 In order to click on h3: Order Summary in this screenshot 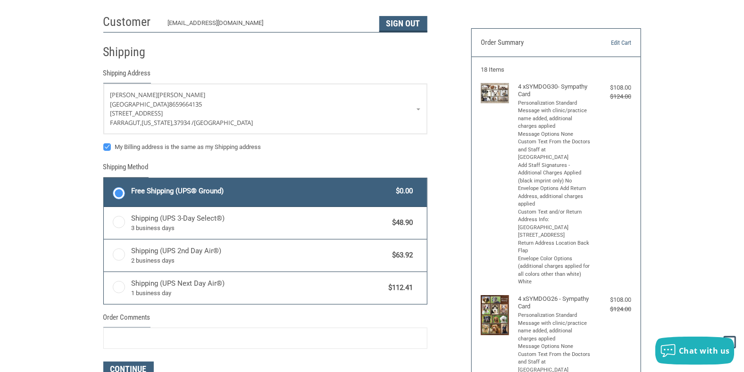, I will do `click(532, 43)`.